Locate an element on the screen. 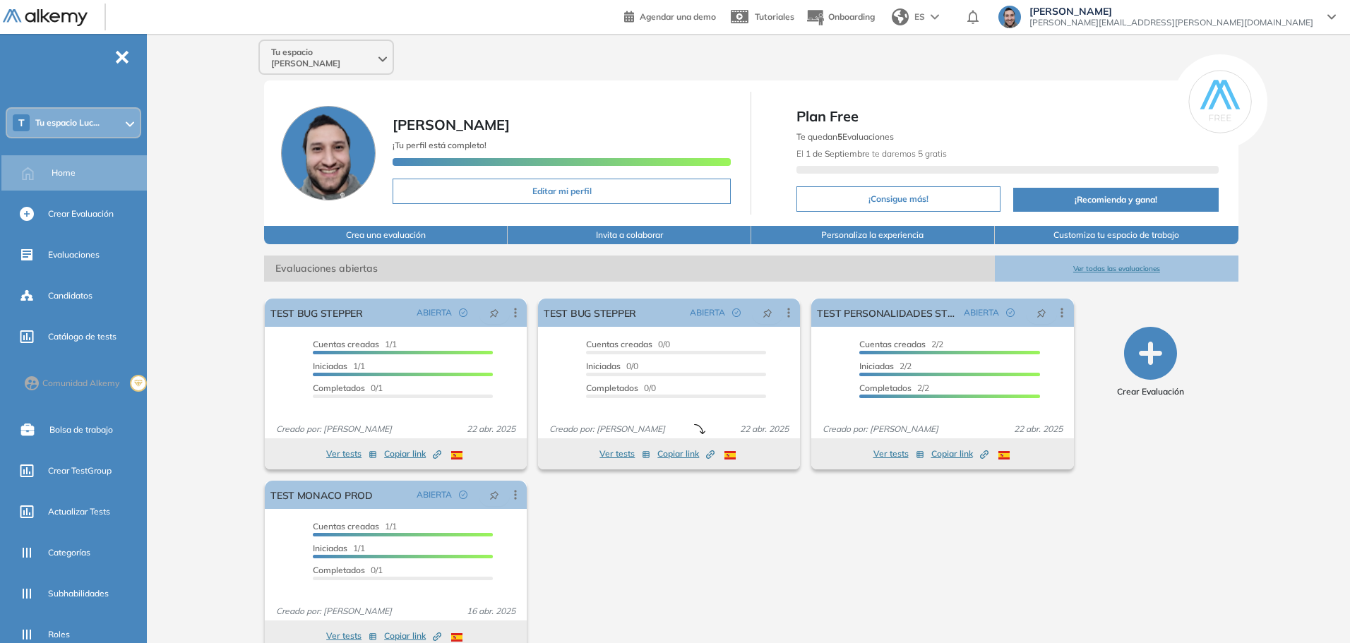 This screenshot has width=1350, height=643. span: Plan Free is located at coordinates (1007, 116).